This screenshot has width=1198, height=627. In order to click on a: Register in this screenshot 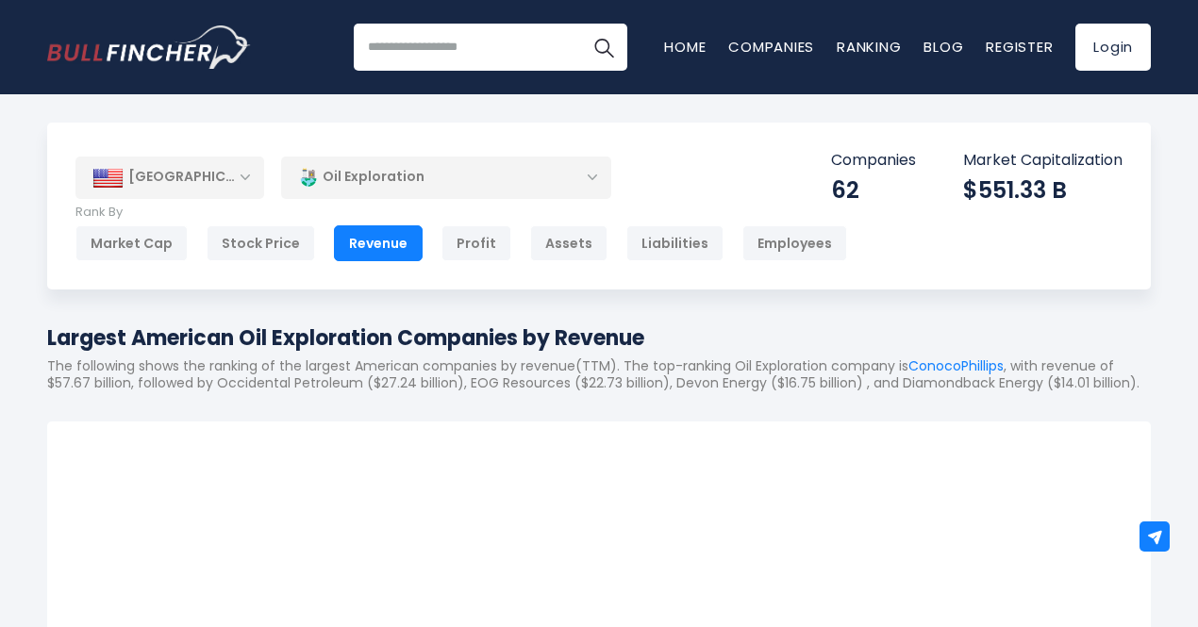, I will do `click(1019, 46)`.